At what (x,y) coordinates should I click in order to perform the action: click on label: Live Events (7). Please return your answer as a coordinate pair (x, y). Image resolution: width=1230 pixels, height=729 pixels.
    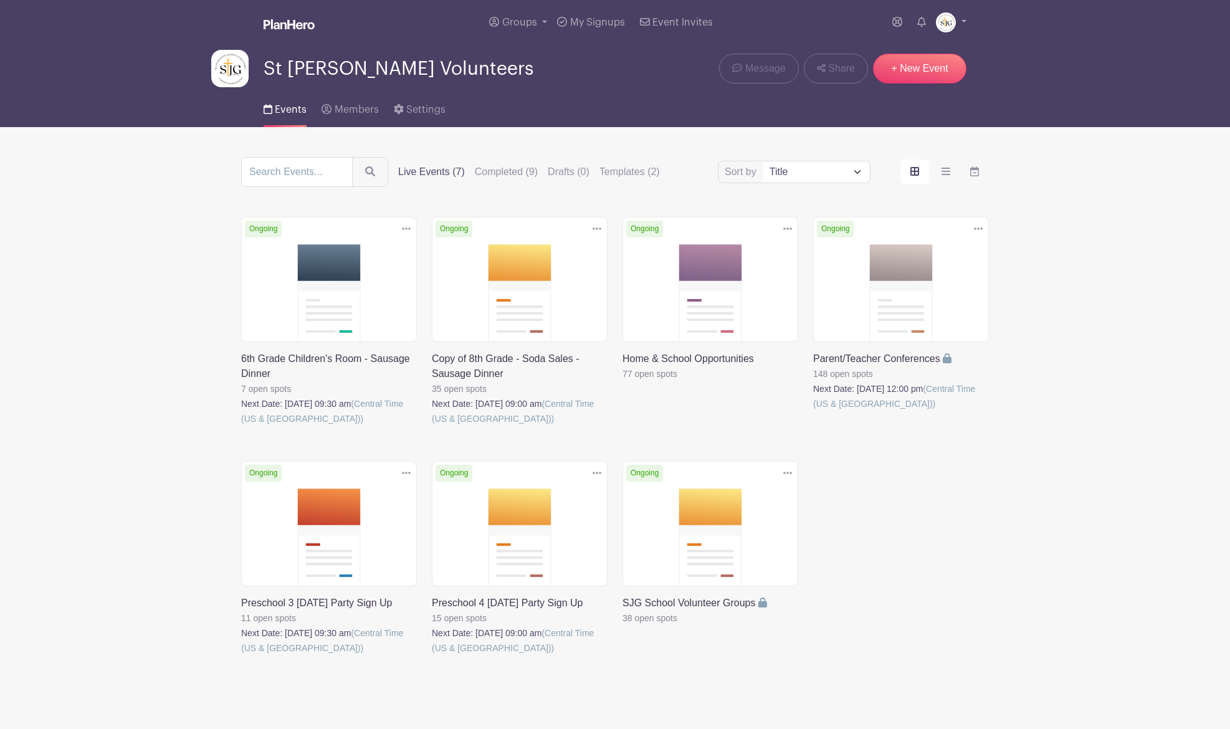
    Looking at the image, I should click on (431, 172).